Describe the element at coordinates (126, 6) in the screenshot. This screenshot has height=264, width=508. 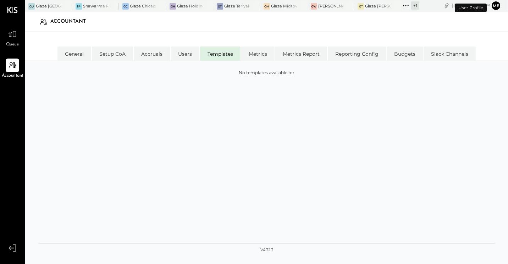
I see `div: GC` at that location.